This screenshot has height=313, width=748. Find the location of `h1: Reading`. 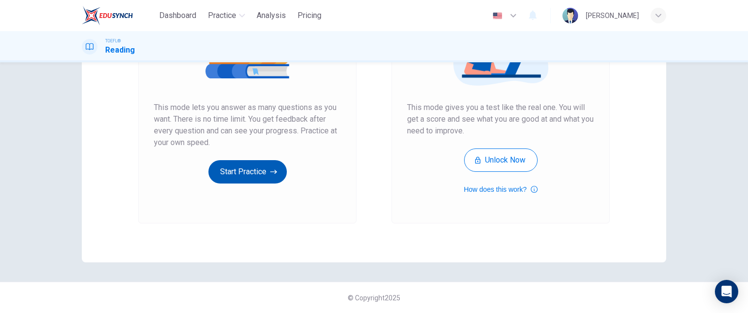

h1: Reading is located at coordinates (120, 50).